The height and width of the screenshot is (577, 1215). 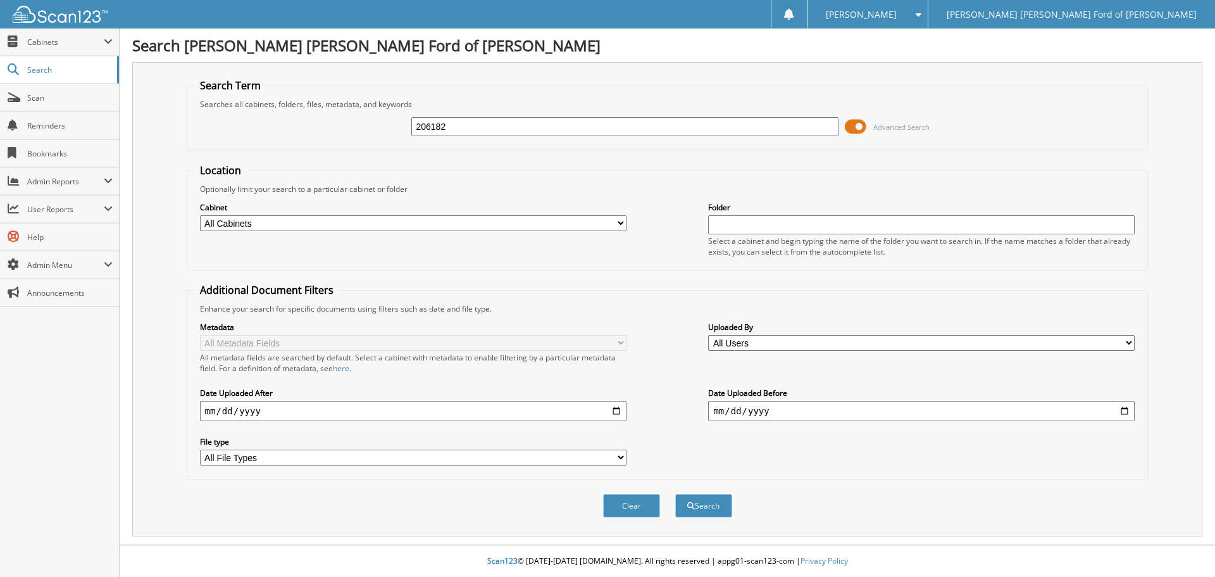 I want to click on span: Advanced Search, so click(x=901, y=127).